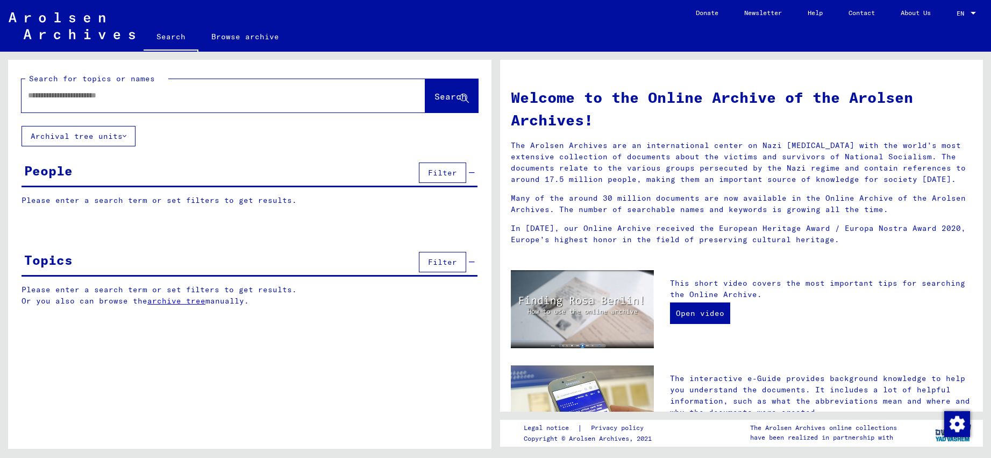  Describe the element at coordinates (245, 37) in the screenshot. I see `a: Browse archive` at that location.